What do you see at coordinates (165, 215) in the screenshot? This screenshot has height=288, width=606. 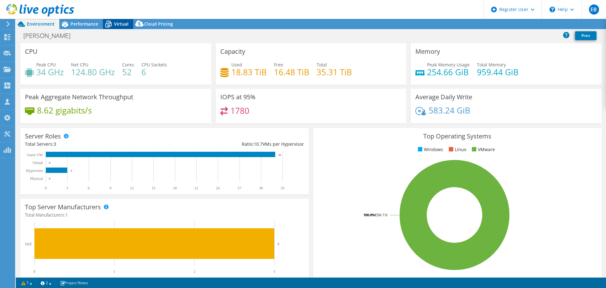 I see `h4: Total Manufacturers:` at bounding box center [165, 215].